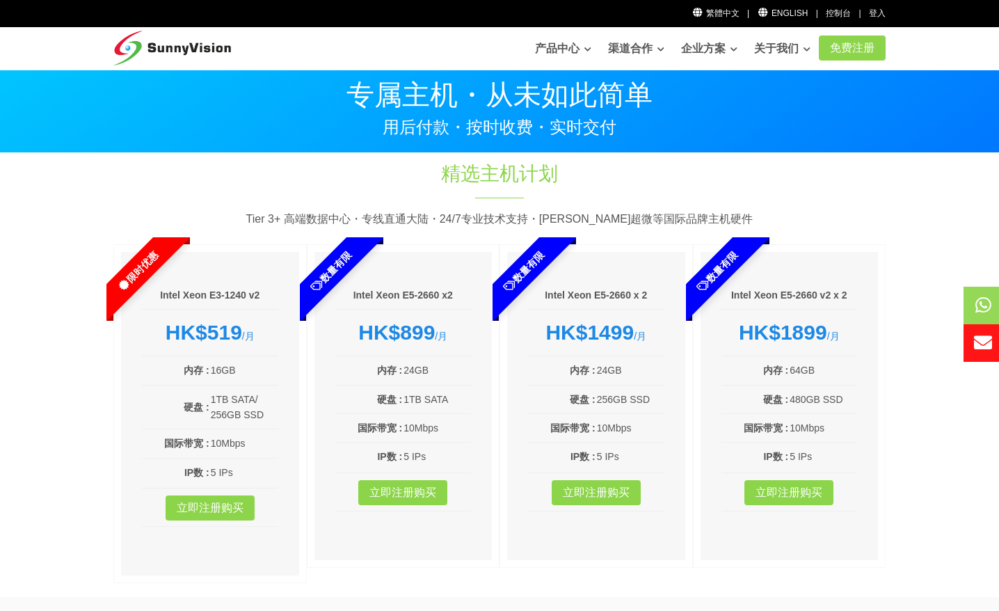  What do you see at coordinates (437, 399) in the screenshot?
I see `td: 1TB SATA` at bounding box center [437, 399].